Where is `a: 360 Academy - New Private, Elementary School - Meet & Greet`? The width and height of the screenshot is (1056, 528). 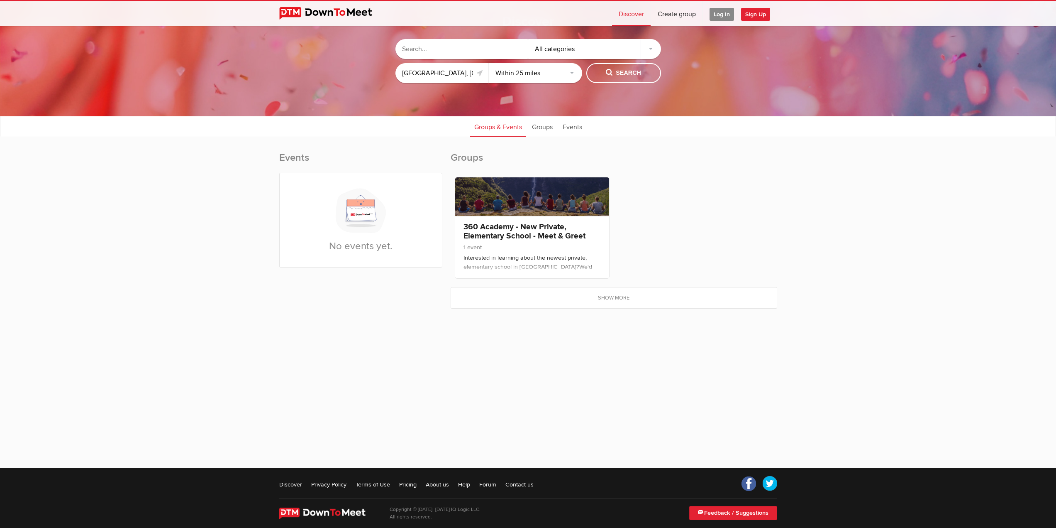 a: 360 Academy - New Private, Elementary School - Meet & Greet is located at coordinates (525, 231).